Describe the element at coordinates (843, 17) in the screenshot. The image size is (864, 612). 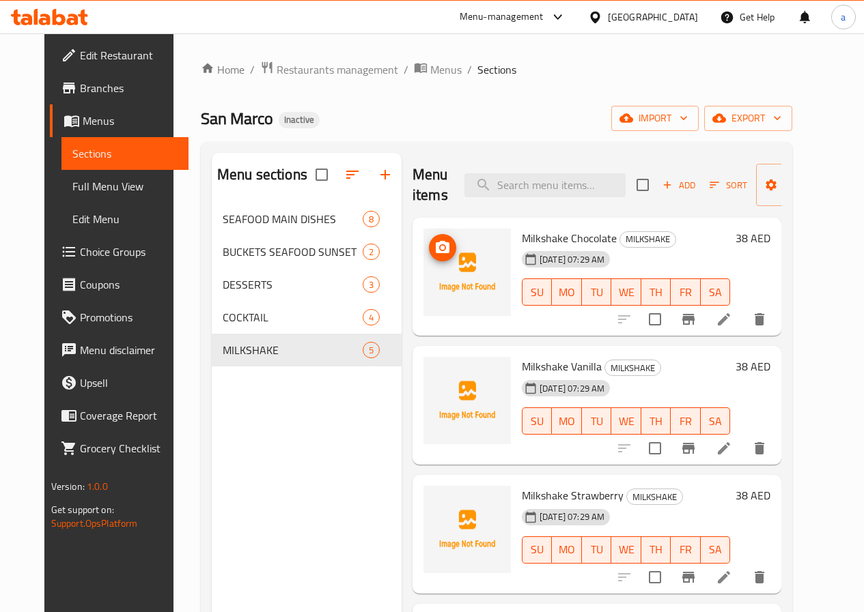
I see `span: a` at that location.